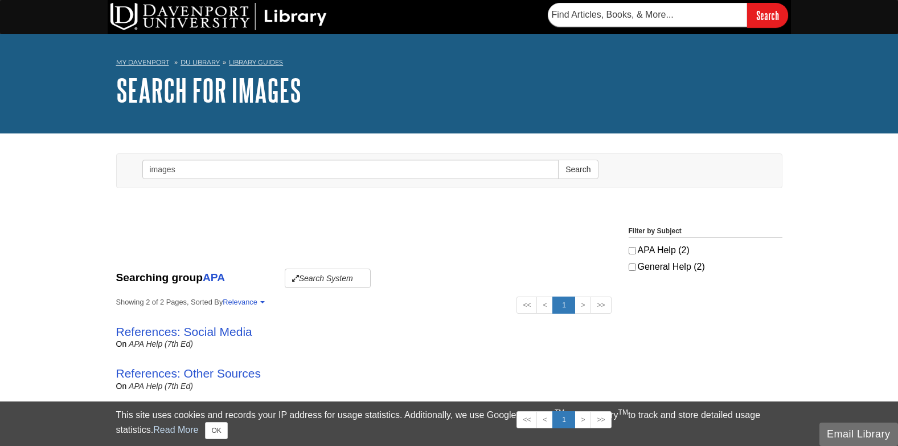 Image resolution: width=898 pixels, height=446 pixels. Describe the element at coordinates (256, 62) in the screenshot. I see `a: Library Guides` at that location.